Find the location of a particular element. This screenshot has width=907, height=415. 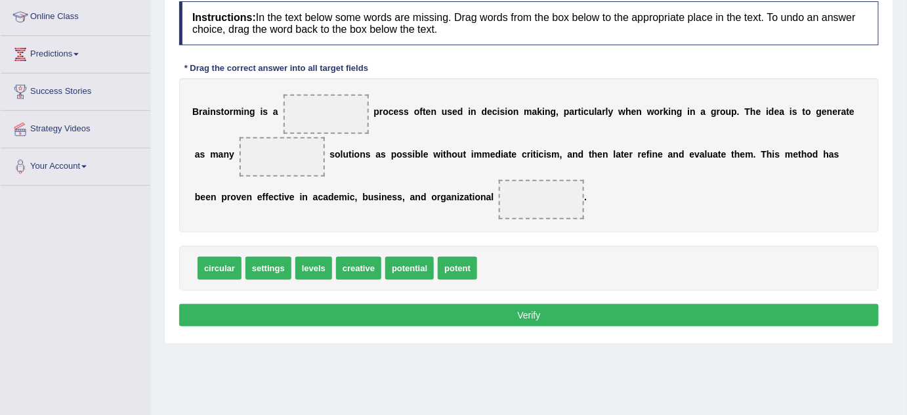

a: Predictions is located at coordinates (75, 53).